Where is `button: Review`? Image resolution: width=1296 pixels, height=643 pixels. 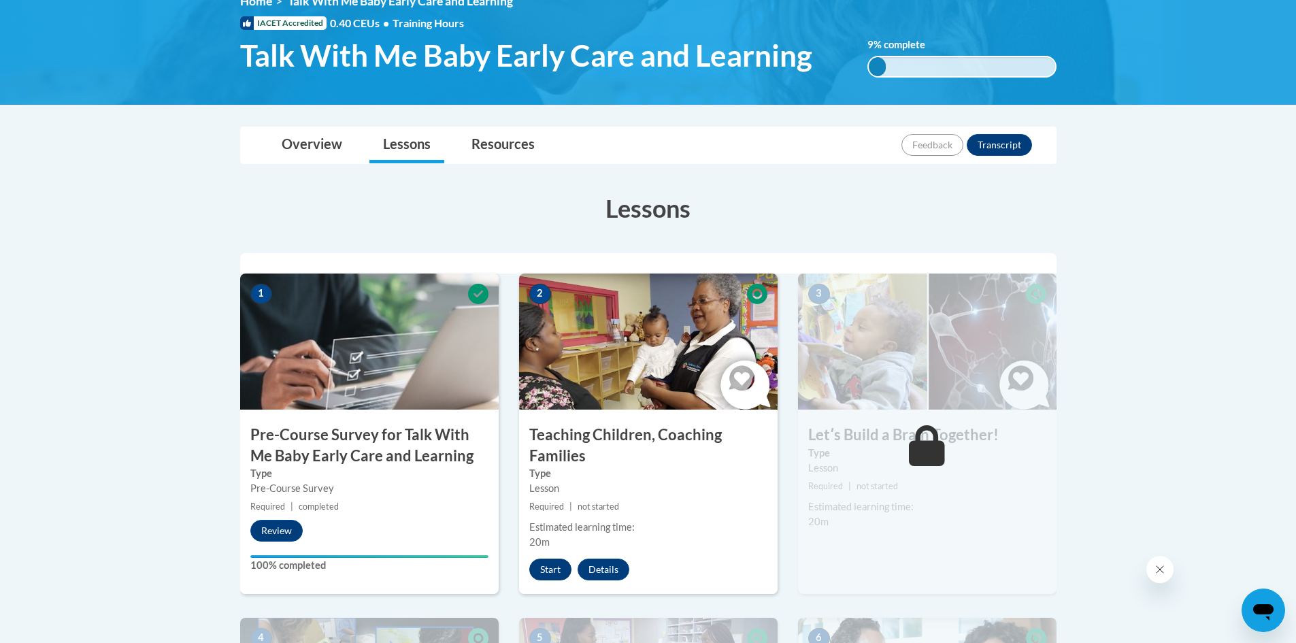 button: Review is located at coordinates (276, 531).